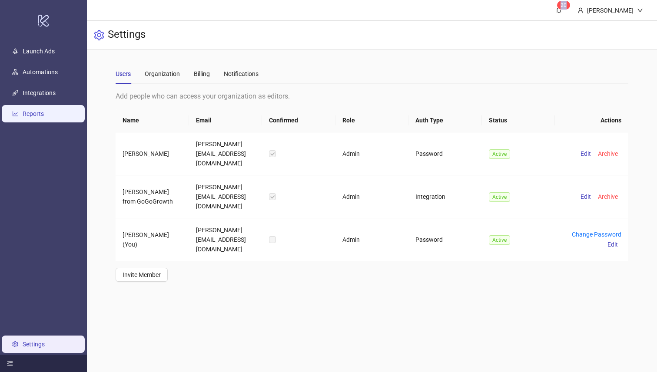  What do you see at coordinates (142, 275) in the screenshot?
I see `span: Invite Member` at bounding box center [142, 275].